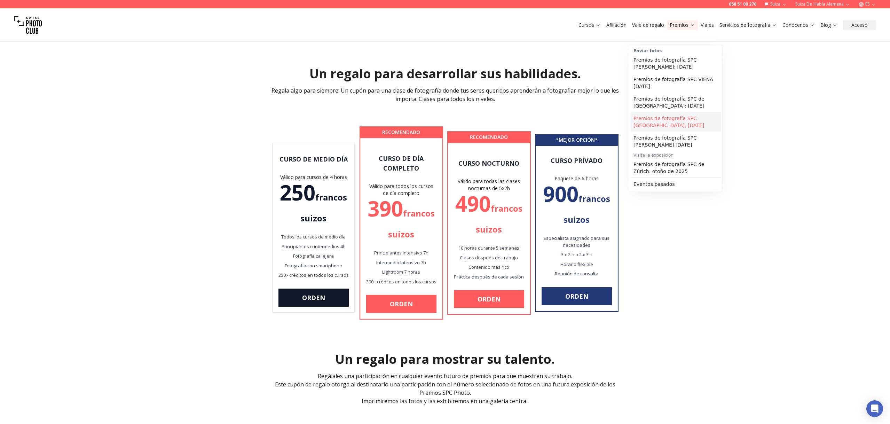 This screenshot has width=890, height=424. What do you see at coordinates (488, 277) in the screenshot?
I see `font: Práctica después de cada sesión` at bounding box center [488, 277].